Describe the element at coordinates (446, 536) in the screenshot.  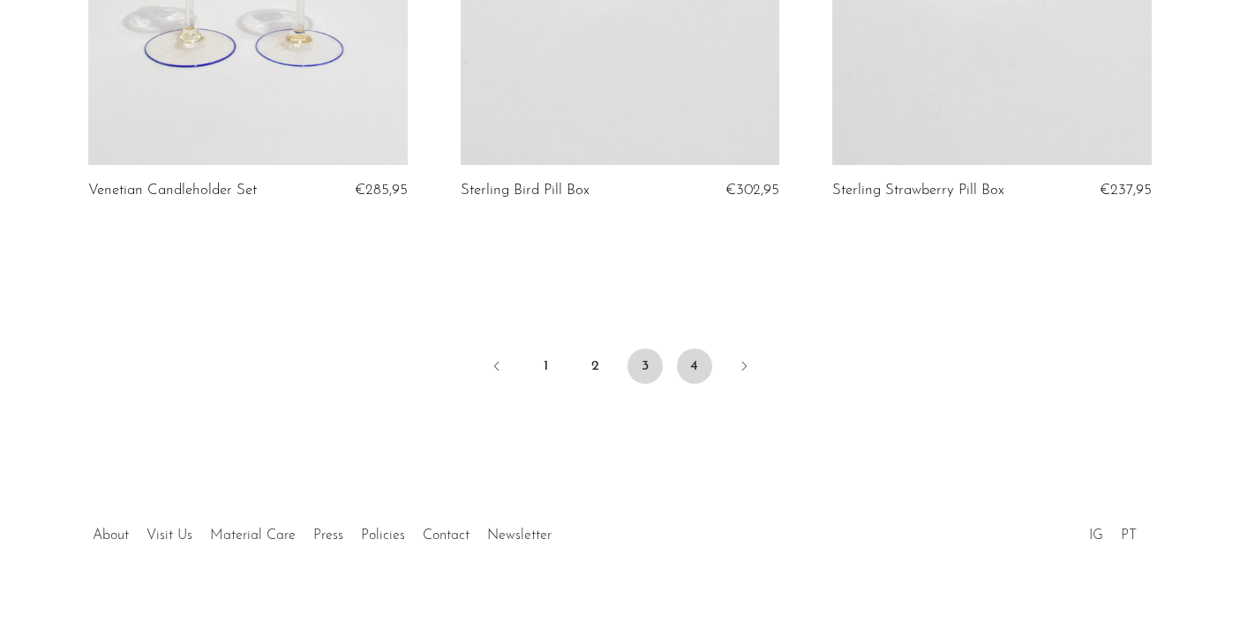
I see `a: Contact` at that location.